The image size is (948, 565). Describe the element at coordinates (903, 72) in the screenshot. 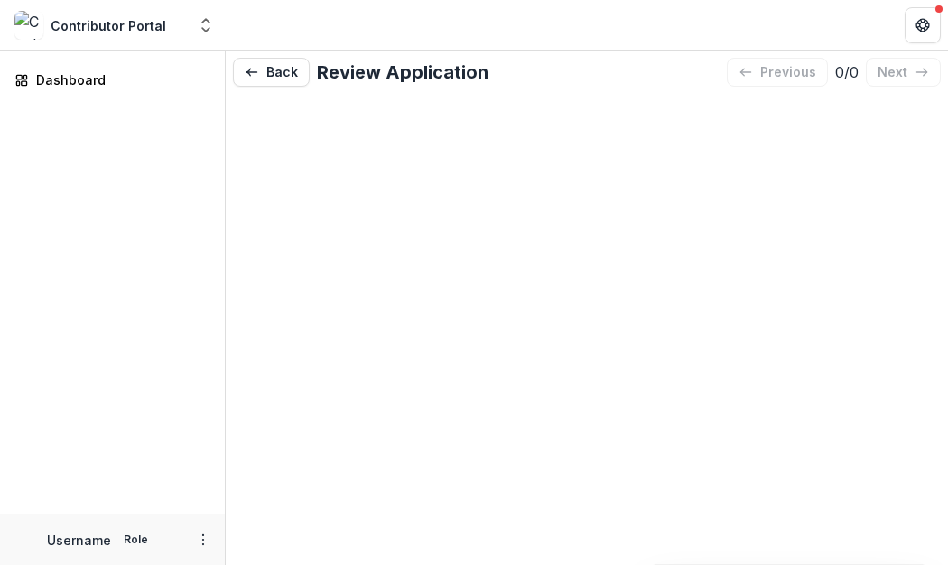

I see `button: next` at that location.